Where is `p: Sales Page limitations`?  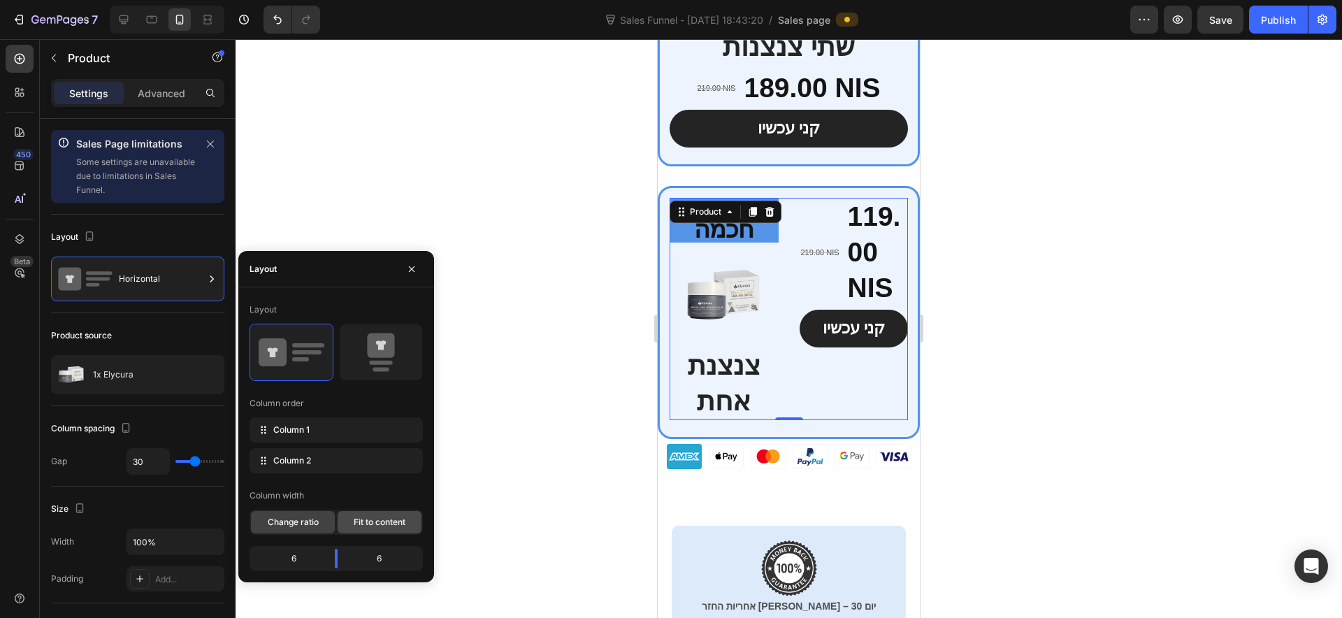
p: Sales Page limitations is located at coordinates (136, 144).